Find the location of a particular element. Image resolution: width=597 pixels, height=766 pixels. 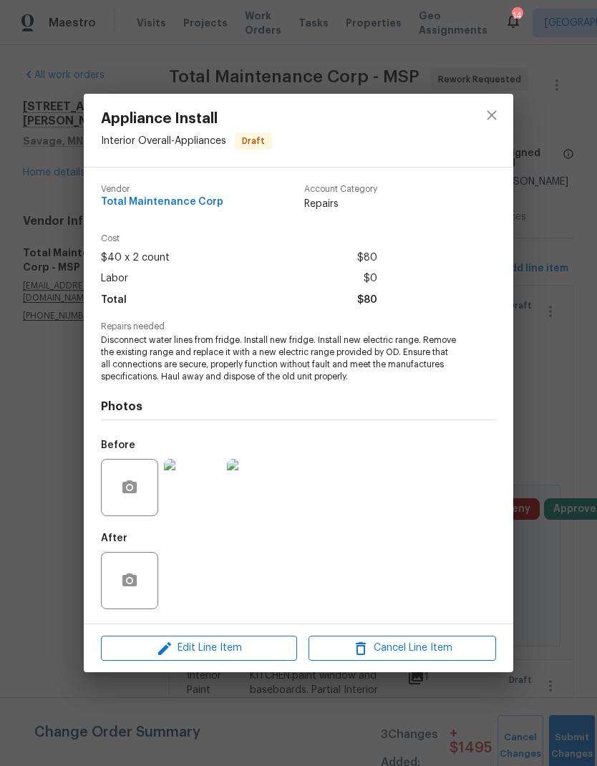

h4: Photos is located at coordinates (299, 407).